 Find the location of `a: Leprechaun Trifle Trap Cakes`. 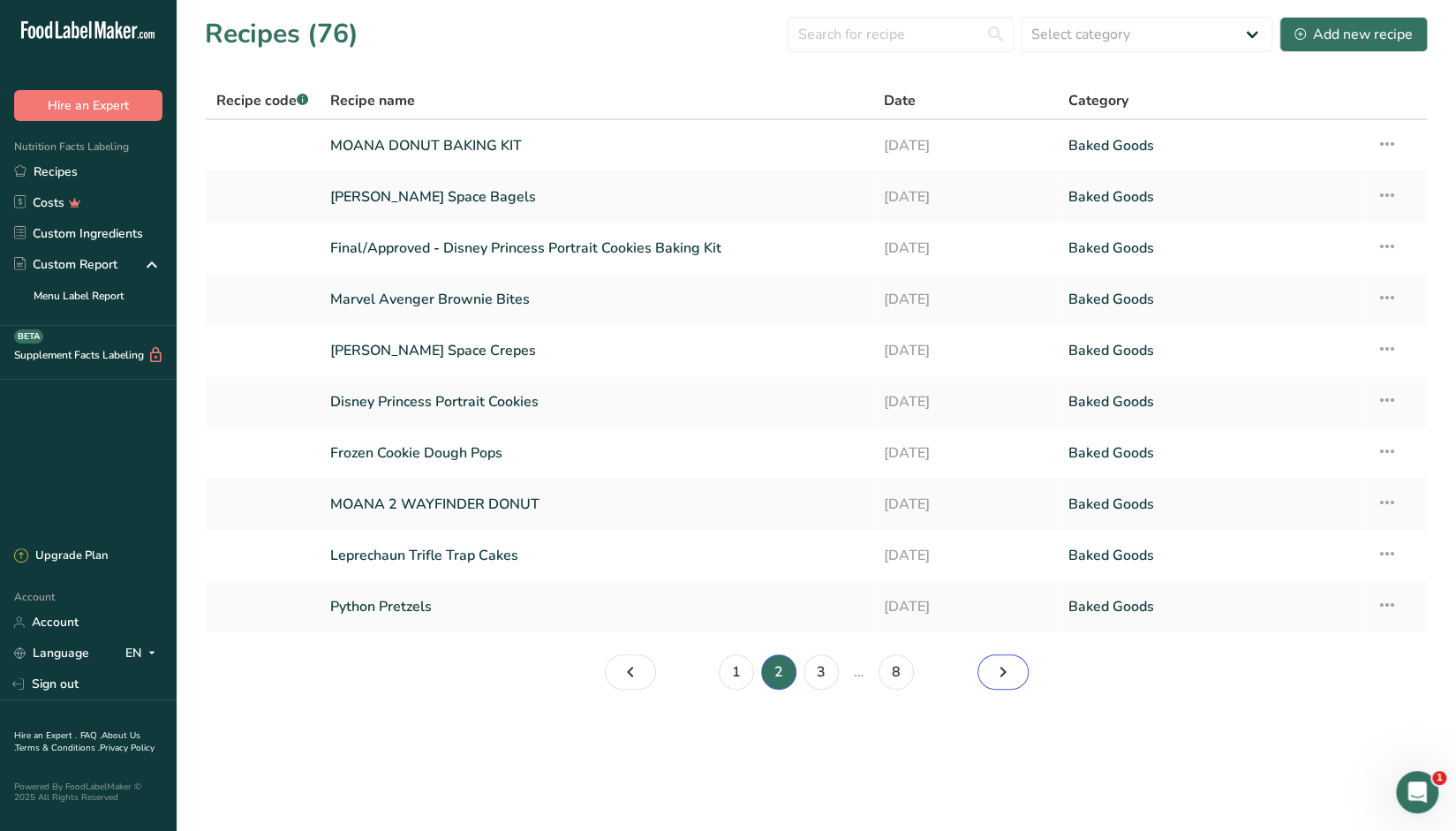

a: Leprechaun Trifle Trap Cakes is located at coordinates (596, 555).